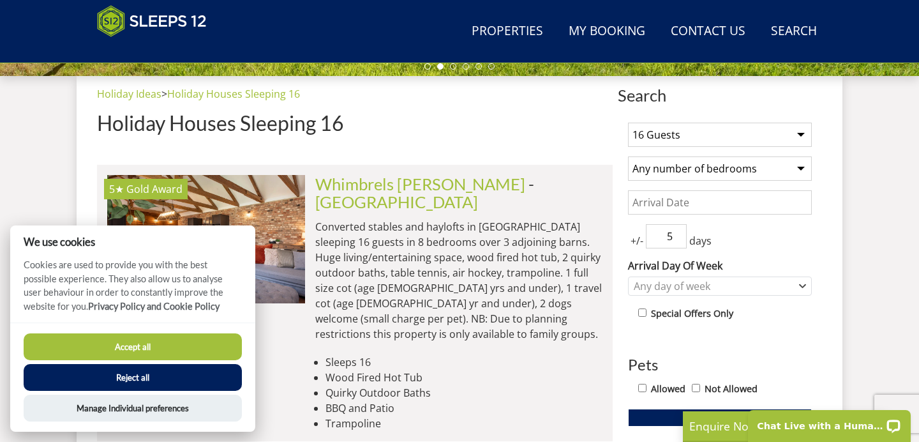 Image resolution: width=919 pixels, height=442 pixels. I want to click on li: Quirky Outdoor Baths, so click(464, 393).